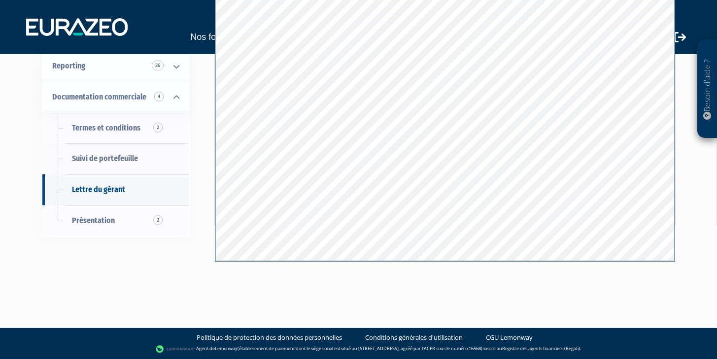 The height and width of the screenshot is (359, 717). What do you see at coordinates (116, 128) in the screenshot?
I see `a: Termes et conditions2` at bounding box center [116, 128].